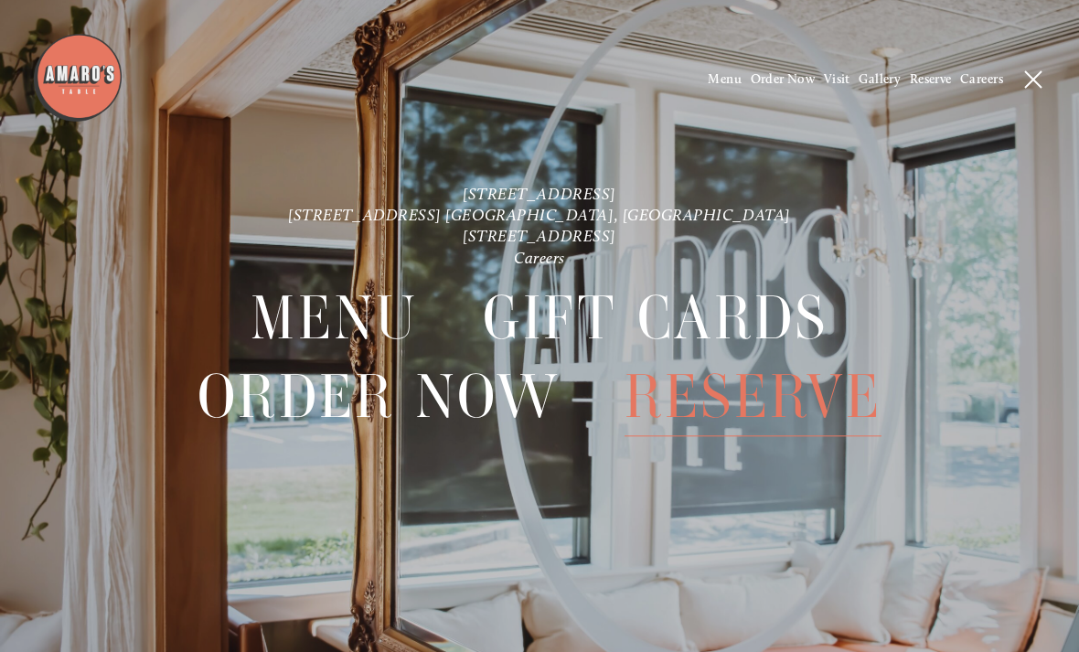 Image resolution: width=1079 pixels, height=652 pixels. I want to click on img: Amaro's Table, so click(78, 78).